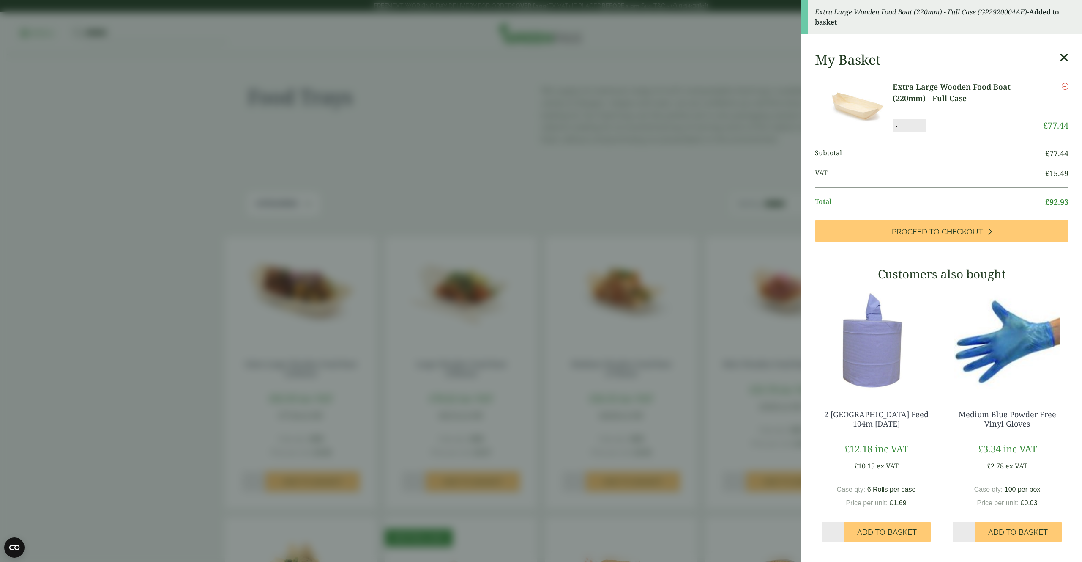  I want to click on span: Total, so click(930, 202).